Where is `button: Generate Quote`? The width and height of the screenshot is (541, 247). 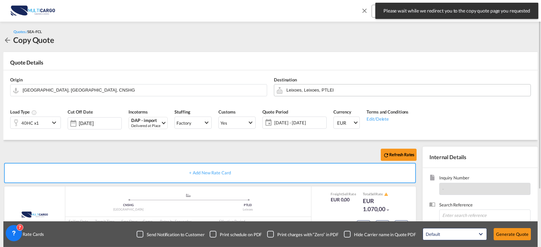
button: Generate Quote is located at coordinates (512, 234).